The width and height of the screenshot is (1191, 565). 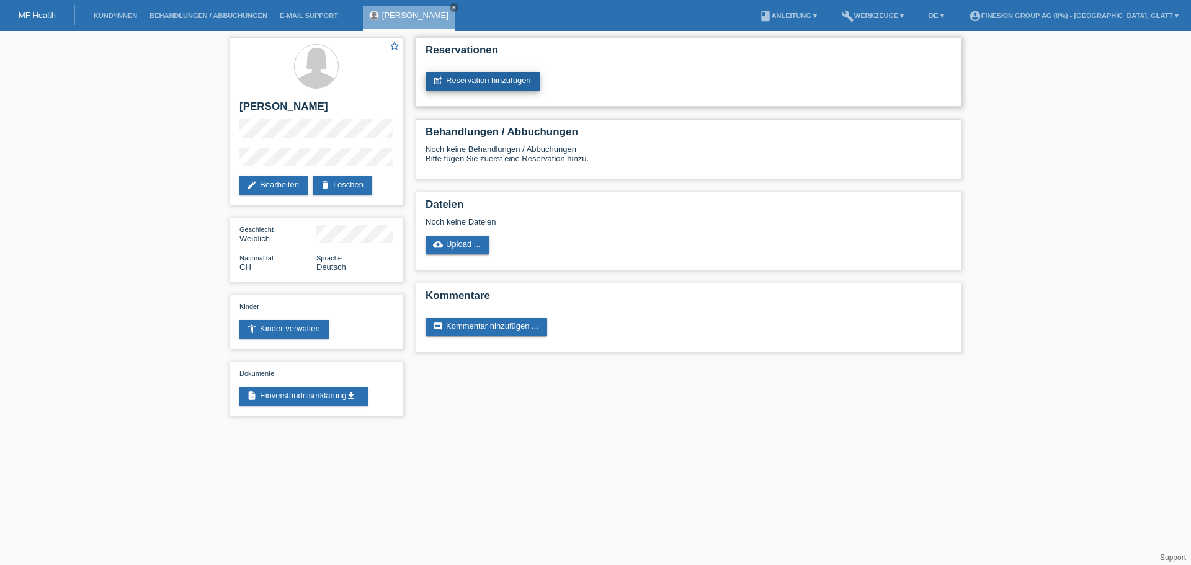 What do you see at coordinates (615, 221) in the screenshot?
I see `div: Noch keine Dateien` at bounding box center [615, 221].